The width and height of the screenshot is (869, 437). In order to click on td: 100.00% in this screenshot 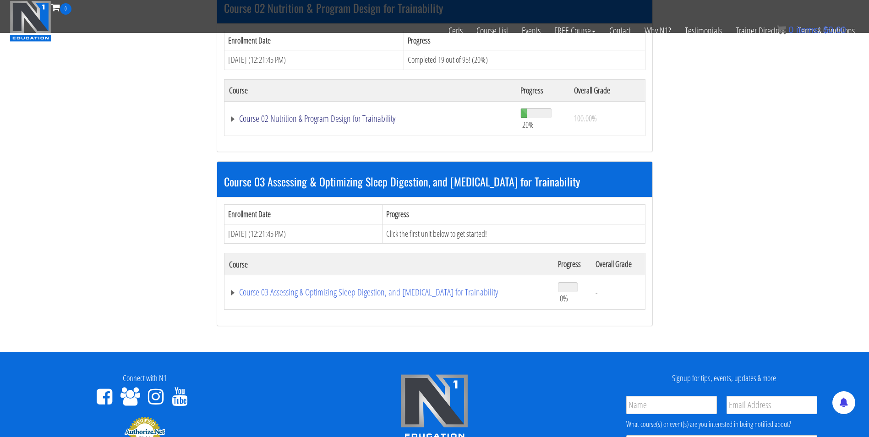, I will do `click(607, 118)`.